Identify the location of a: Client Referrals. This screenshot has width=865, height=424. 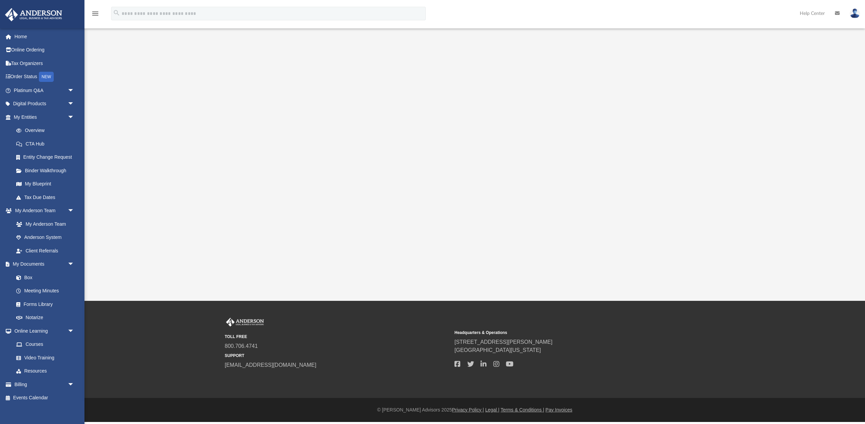
(45, 250).